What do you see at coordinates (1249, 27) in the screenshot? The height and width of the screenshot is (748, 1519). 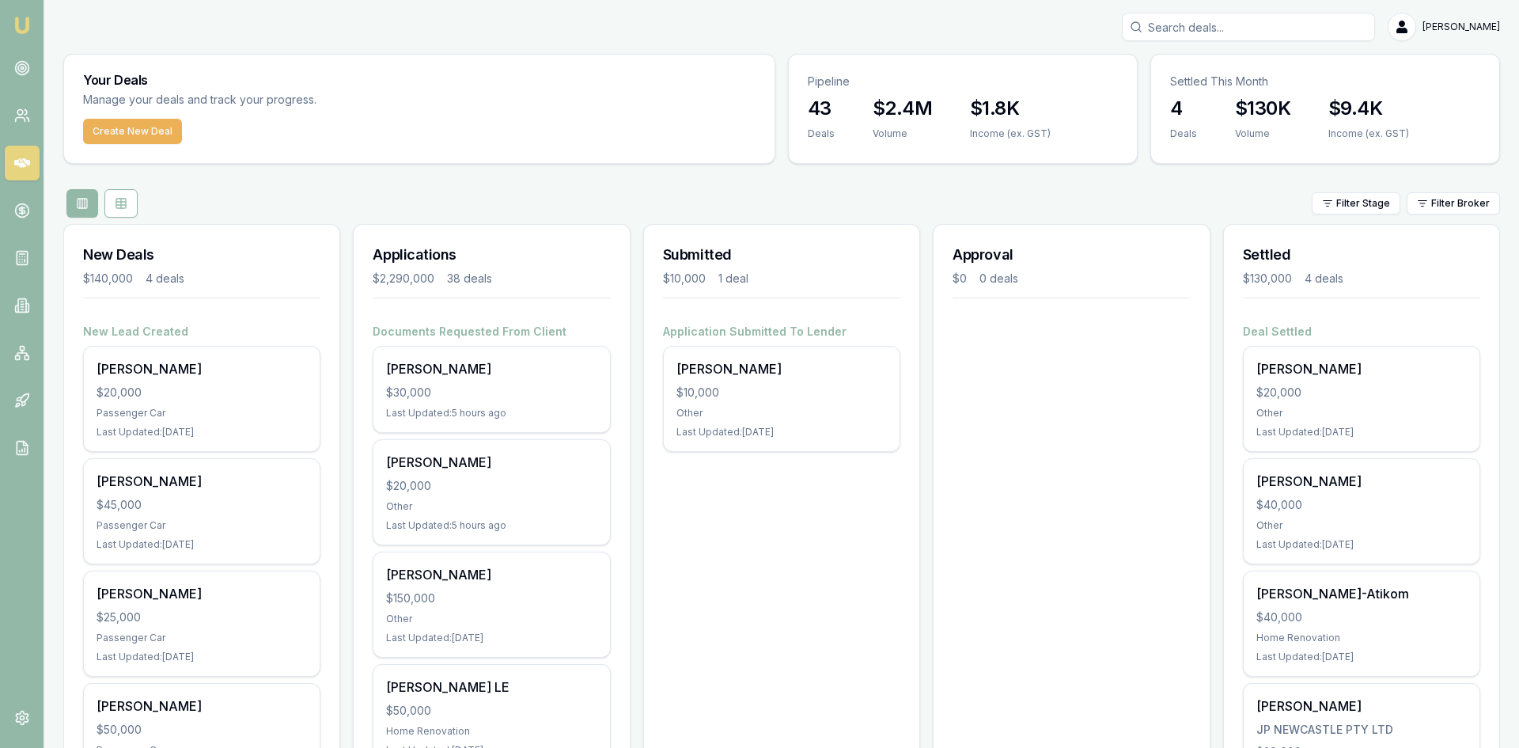 I see `input: Search deals` at bounding box center [1249, 27].